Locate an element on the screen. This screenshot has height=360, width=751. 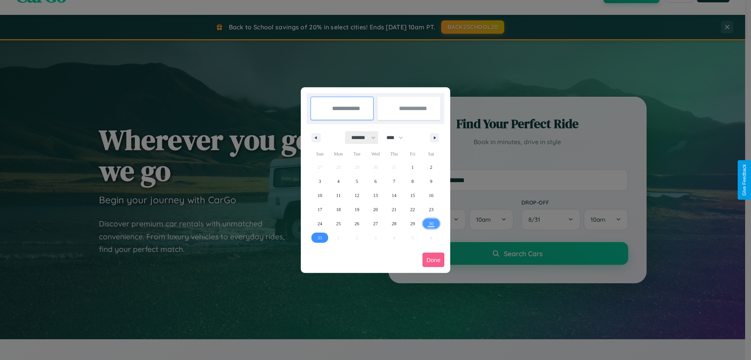
span: 1 is located at coordinates (413, 167).